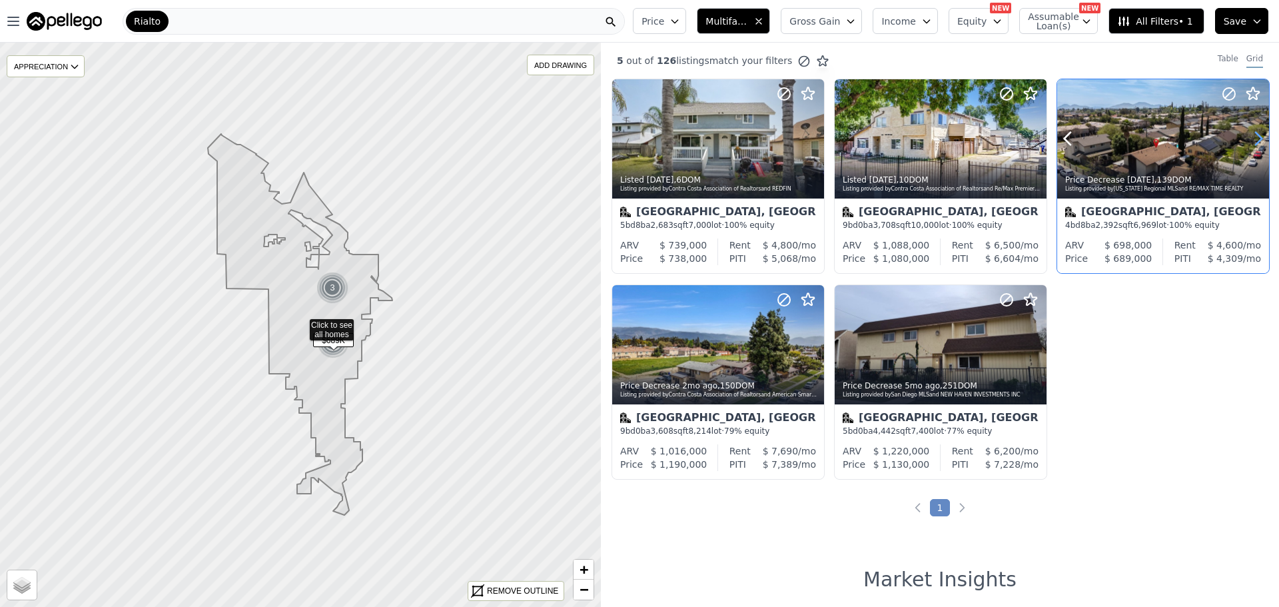 The image size is (1279, 607). I want to click on div: out of listings, so click(715, 61).